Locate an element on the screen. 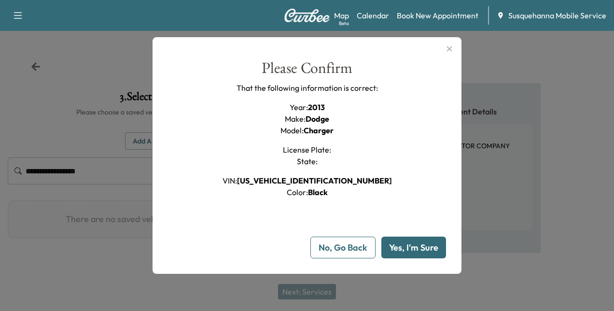  img: Curbee Logo is located at coordinates (307, 15).